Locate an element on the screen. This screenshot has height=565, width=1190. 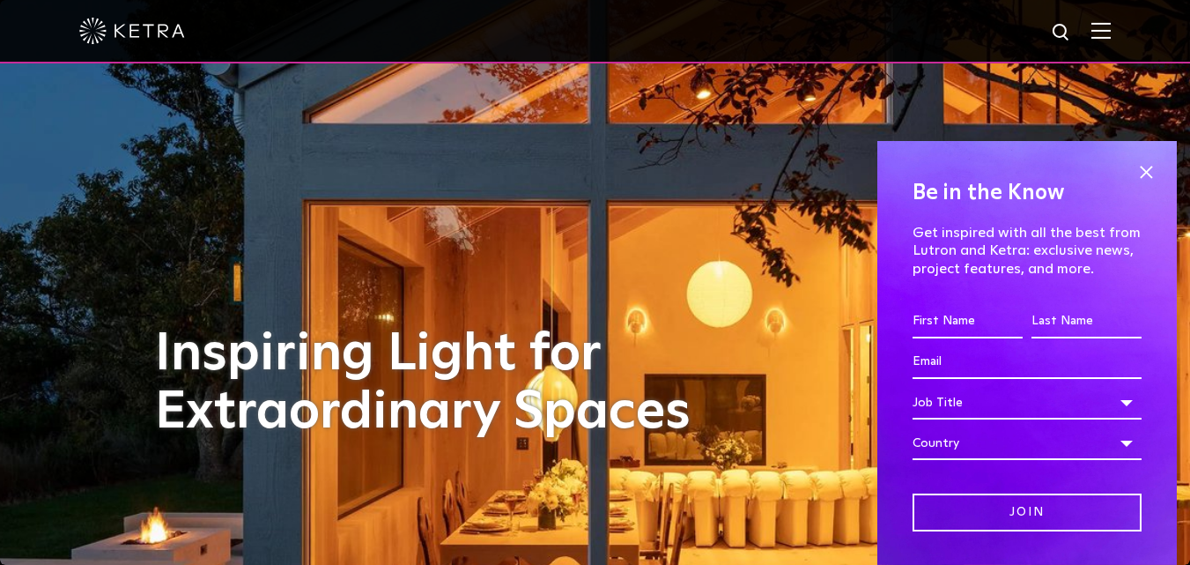
p: Get inspired with all the best from Lutron and Ketra: exclusive news, project features, and more. is located at coordinates (1027, 251).